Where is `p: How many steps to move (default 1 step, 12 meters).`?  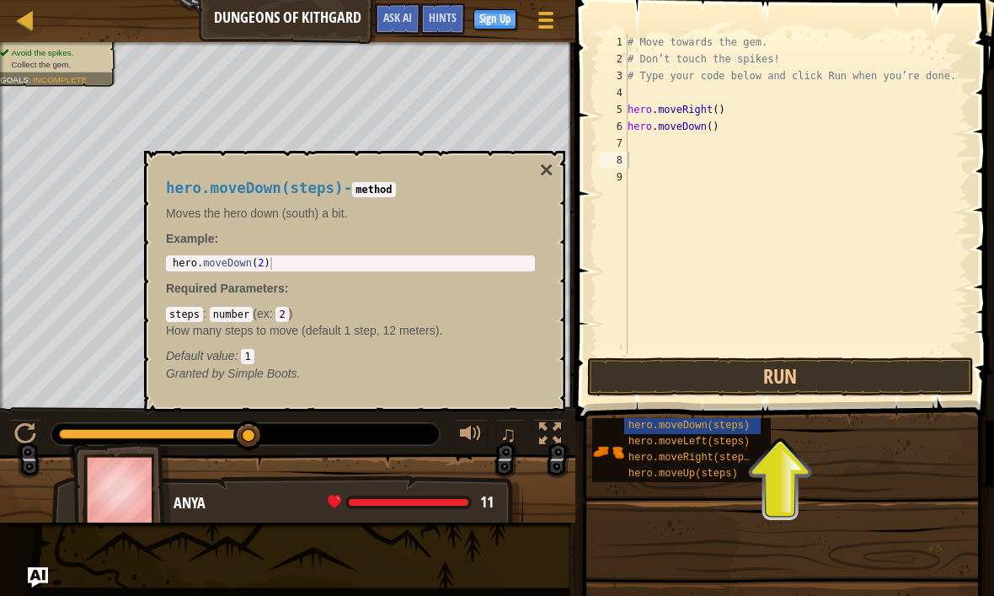
p: How many steps to move (default 1 step, 12 meters). is located at coordinates (351, 330).